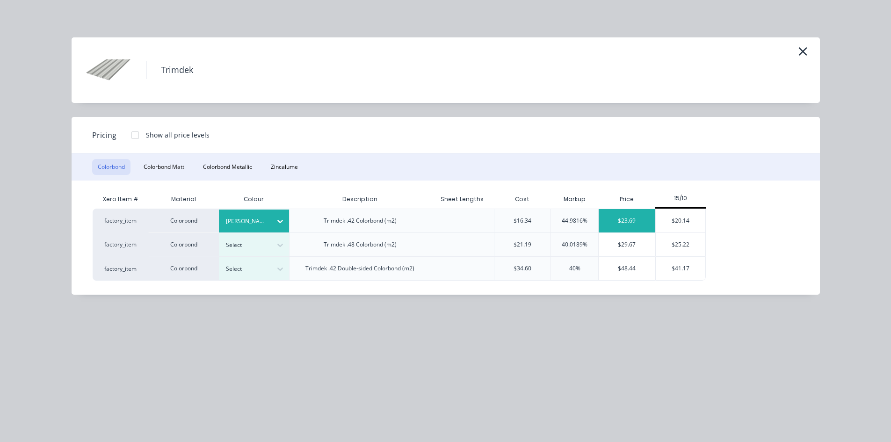  Describe the element at coordinates (574, 199) in the screenshot. I see `div: Markup` at that location.